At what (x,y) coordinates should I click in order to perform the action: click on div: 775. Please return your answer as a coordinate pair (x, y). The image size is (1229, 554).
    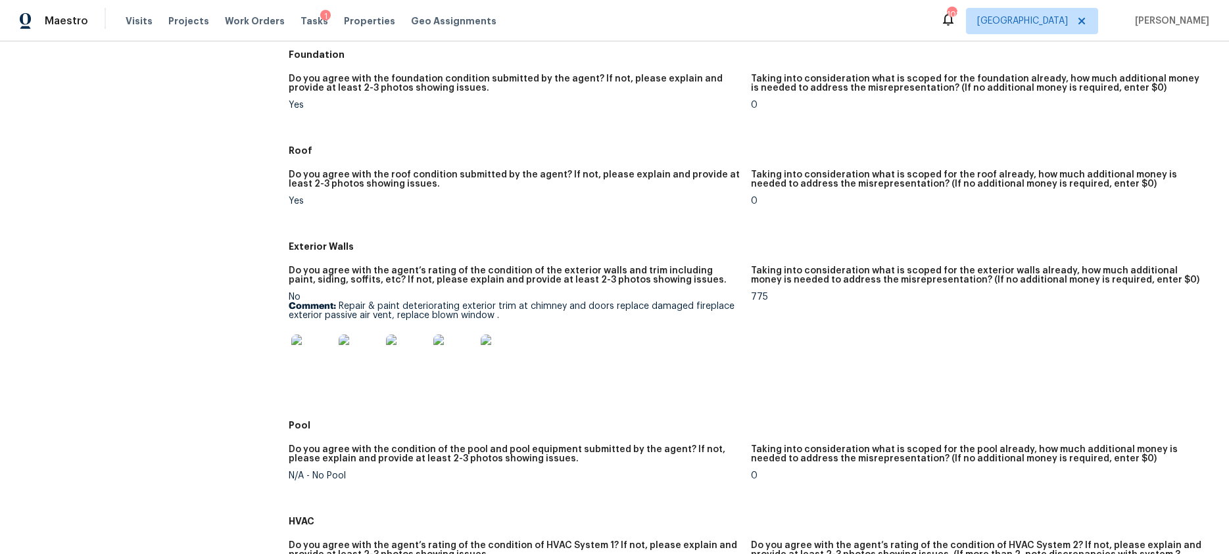
    Looking at the image, I should click on (977, 297).